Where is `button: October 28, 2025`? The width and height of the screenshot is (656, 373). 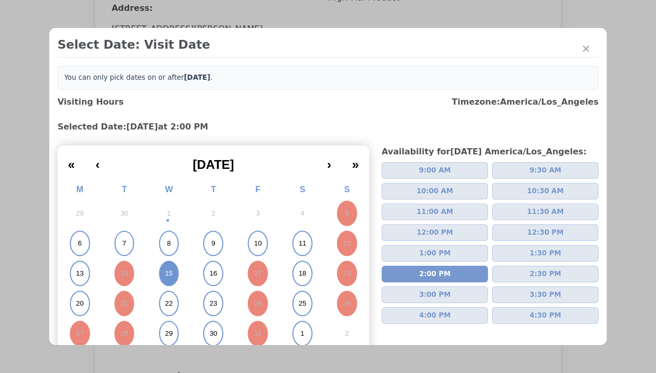
button: October 28, 2025 is located at coordinates (124, 334).